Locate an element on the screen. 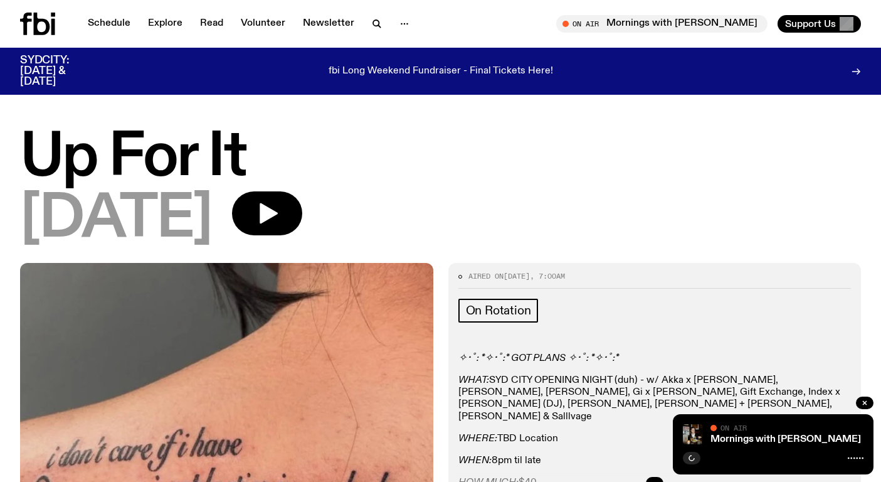 This screenshot has height=482, width=881. a: Read is located at coordinates (211, 24).